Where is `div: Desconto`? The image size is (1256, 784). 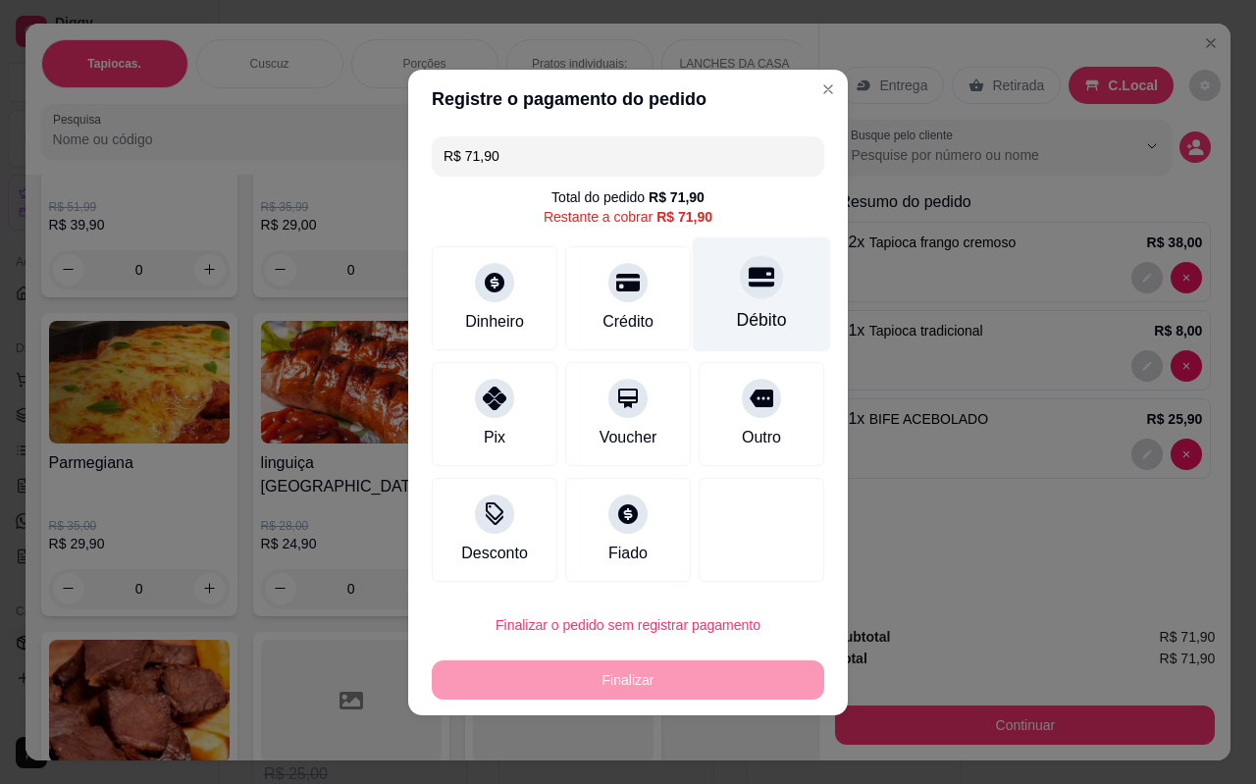
div: Desconto is located at coordinates (495, 553).